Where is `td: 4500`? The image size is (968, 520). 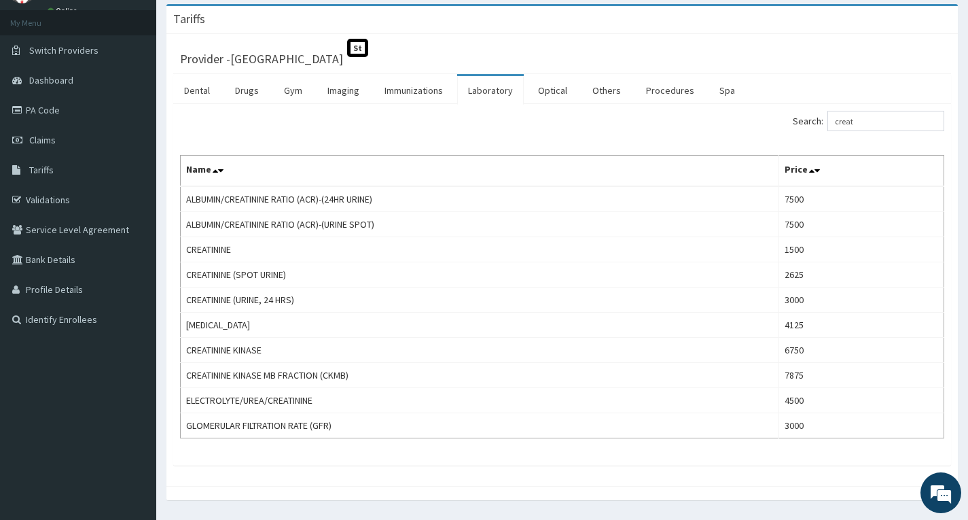 td: 4500 is located at coordinates (862, 400).